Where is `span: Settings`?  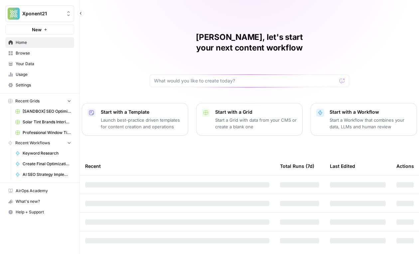 span: Settings is located at coordinates (43, 85).